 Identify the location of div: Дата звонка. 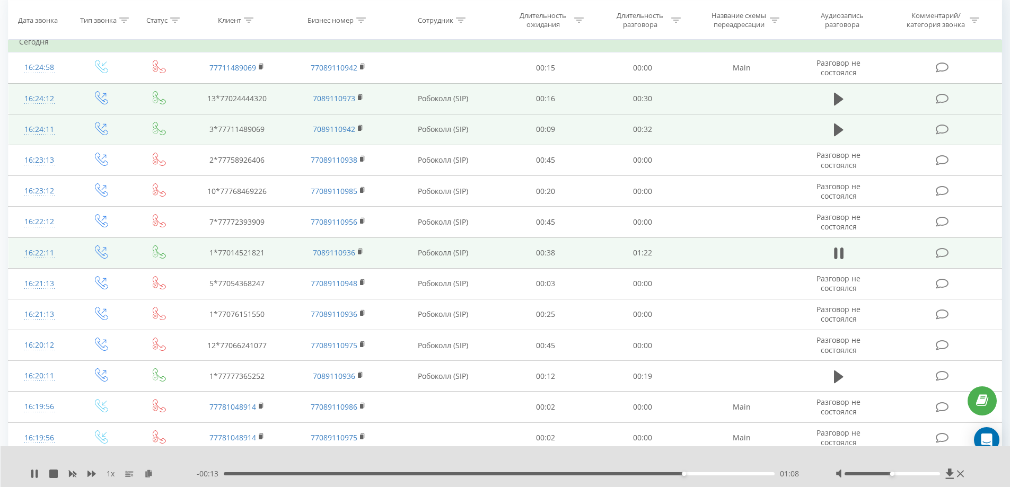
(38, 20).